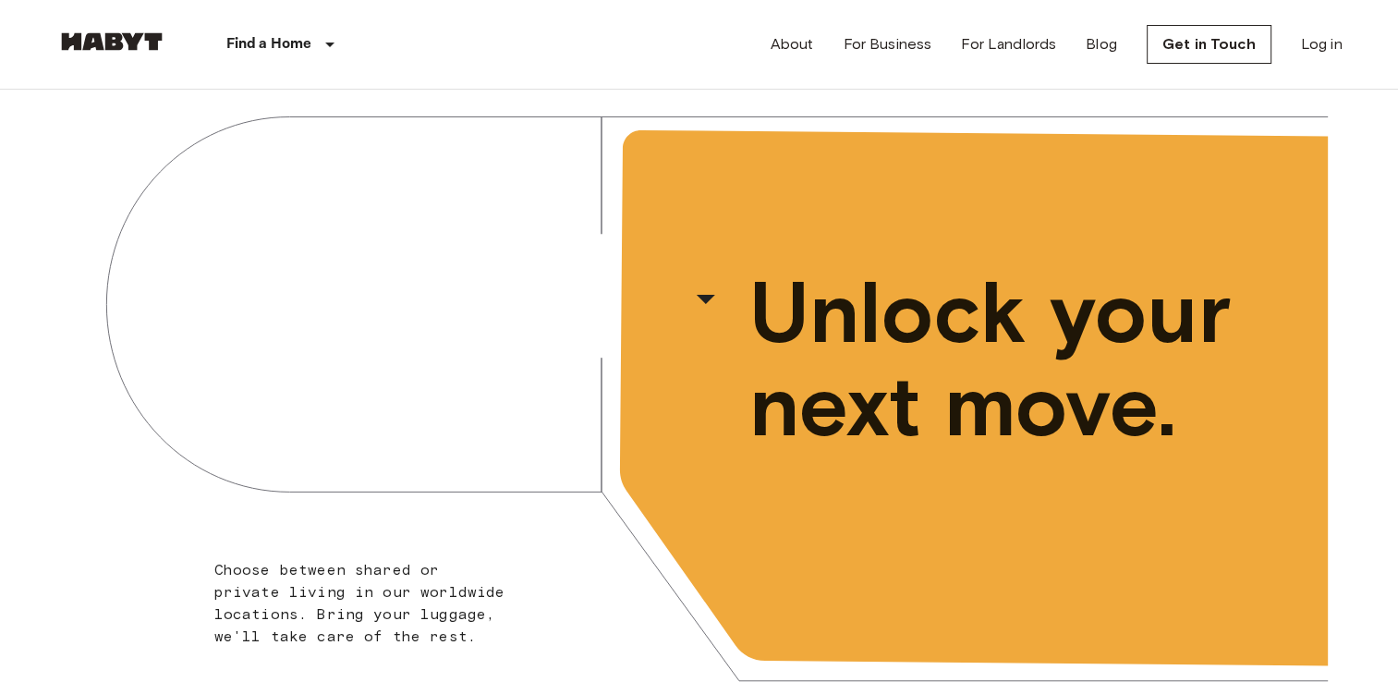 The height and width of the screenshot is (682, 1398). What do you see at coordinates (1000, 359) in the screenshot?
I see `span: Unlock your next move.` at bounding box center [1000, 359].